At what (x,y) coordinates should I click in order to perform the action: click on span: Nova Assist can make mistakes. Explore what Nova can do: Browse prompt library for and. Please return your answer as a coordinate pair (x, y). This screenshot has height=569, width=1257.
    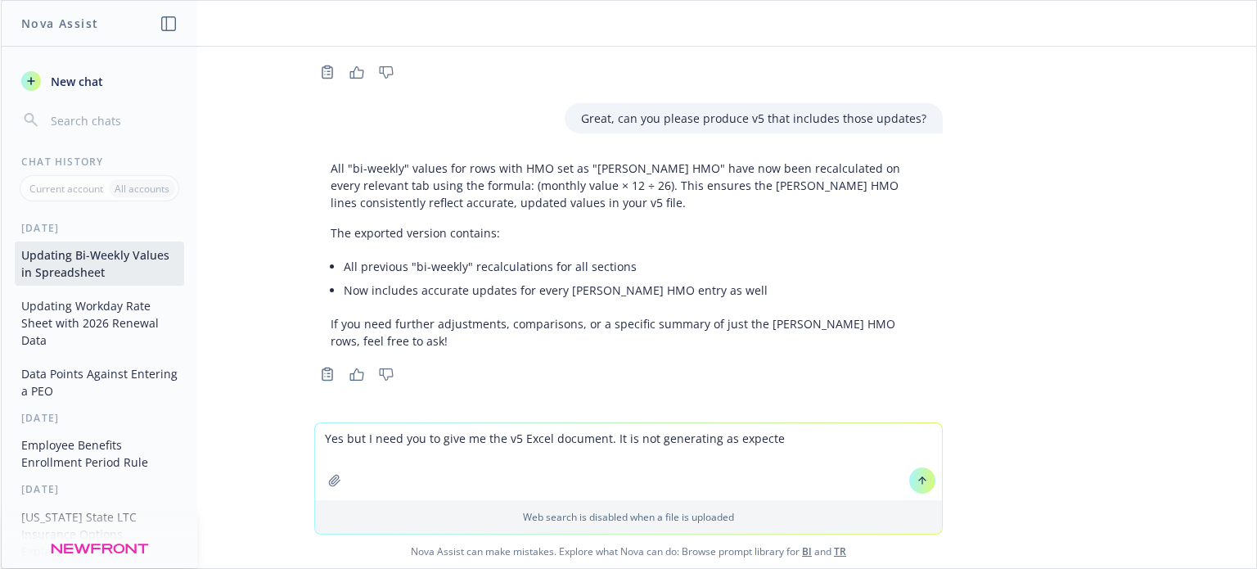
    Looking at the image, I should click on (628, 551).